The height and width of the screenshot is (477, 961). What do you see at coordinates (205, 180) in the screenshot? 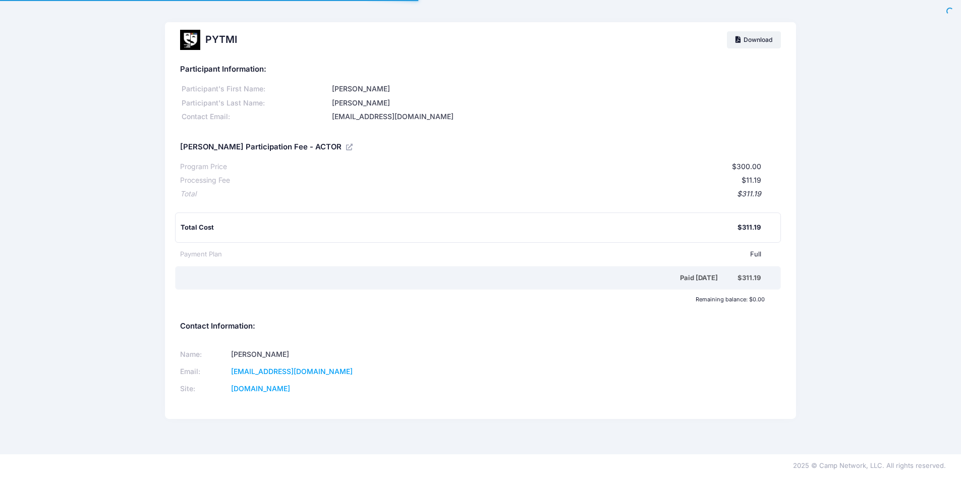
I see `div: Processing Fee` at bounding box center [205, 180].